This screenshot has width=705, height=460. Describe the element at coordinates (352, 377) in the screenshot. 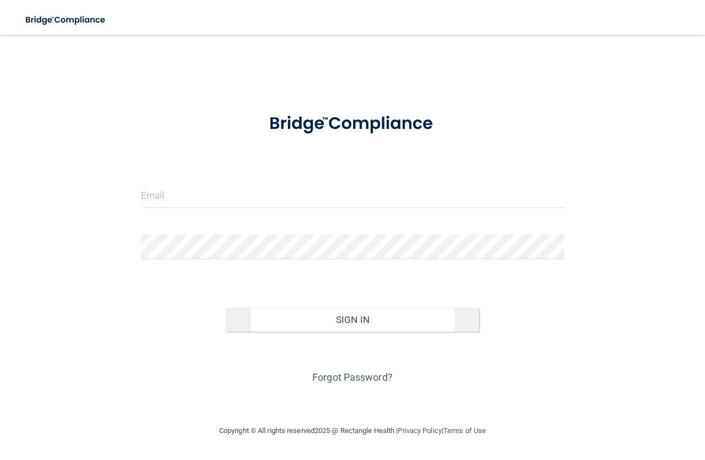

I see `a: Forgot Password?` at that location.